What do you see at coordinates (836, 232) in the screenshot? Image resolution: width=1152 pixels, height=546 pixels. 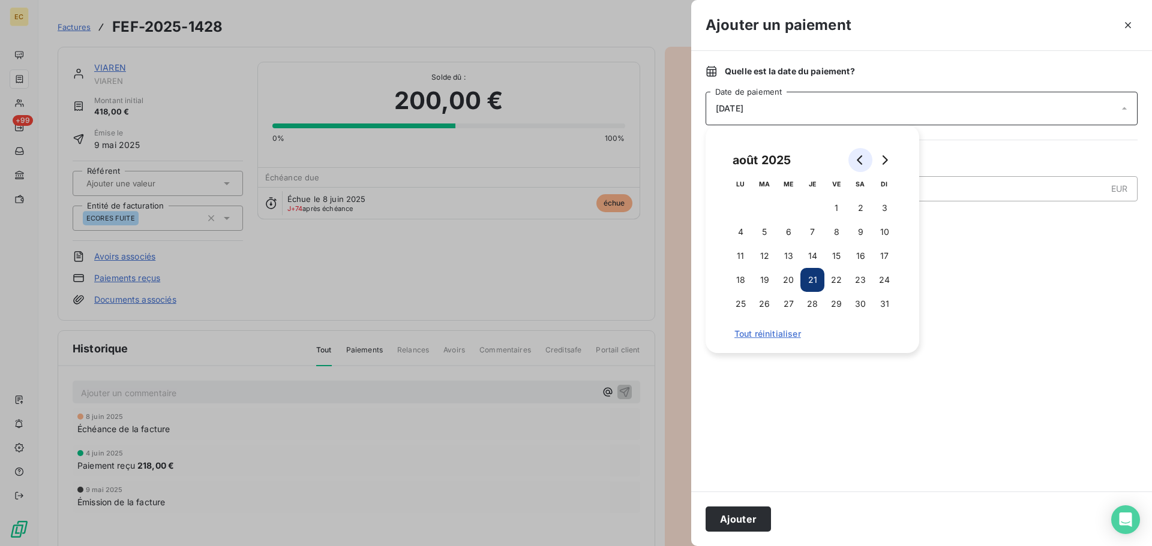 I see `button: 8` at bounding box center [836, 232].